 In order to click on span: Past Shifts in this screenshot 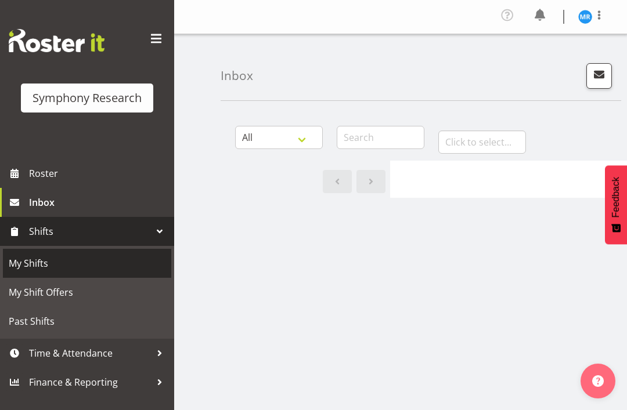, I will do `click(87, 321)`.